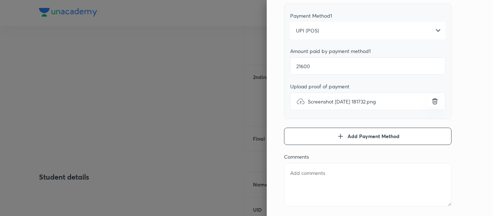  I want to click on div: Amount paid by payment method 1, so click(368, 51).